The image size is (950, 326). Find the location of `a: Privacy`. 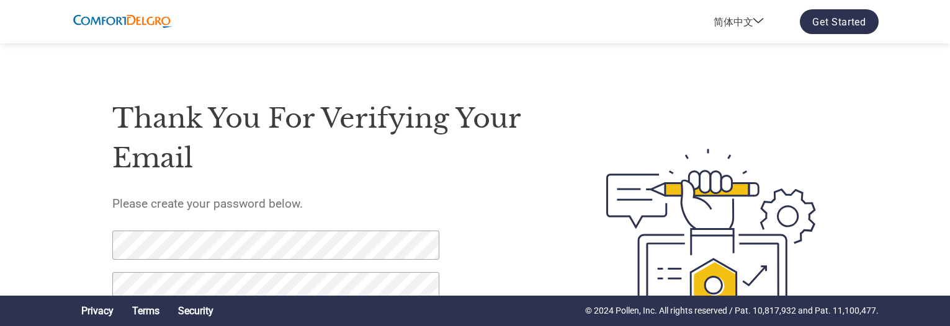

a: Privacy is located at coordinates (97, 311).